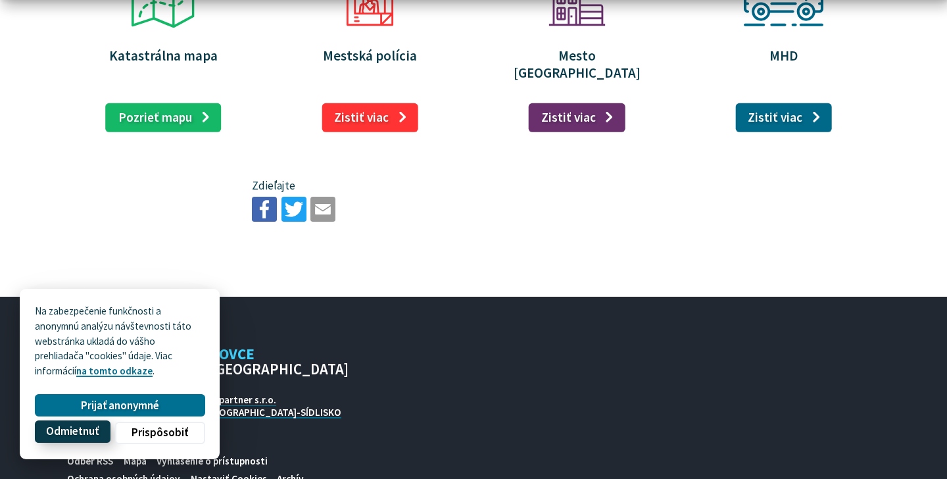 Image resolution: width=947 pixels, height=479 pixels. I want to click on span: Prijať anonymné, so click(120, 405).